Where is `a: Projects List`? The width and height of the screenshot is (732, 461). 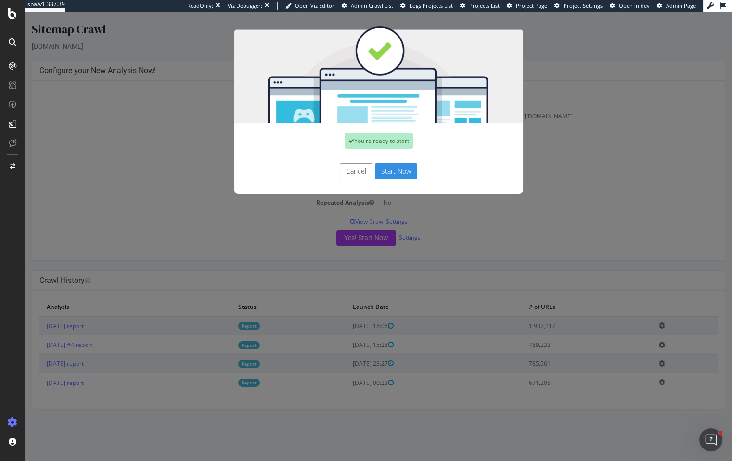 a: Projects List is located at coordinates (480, 6).